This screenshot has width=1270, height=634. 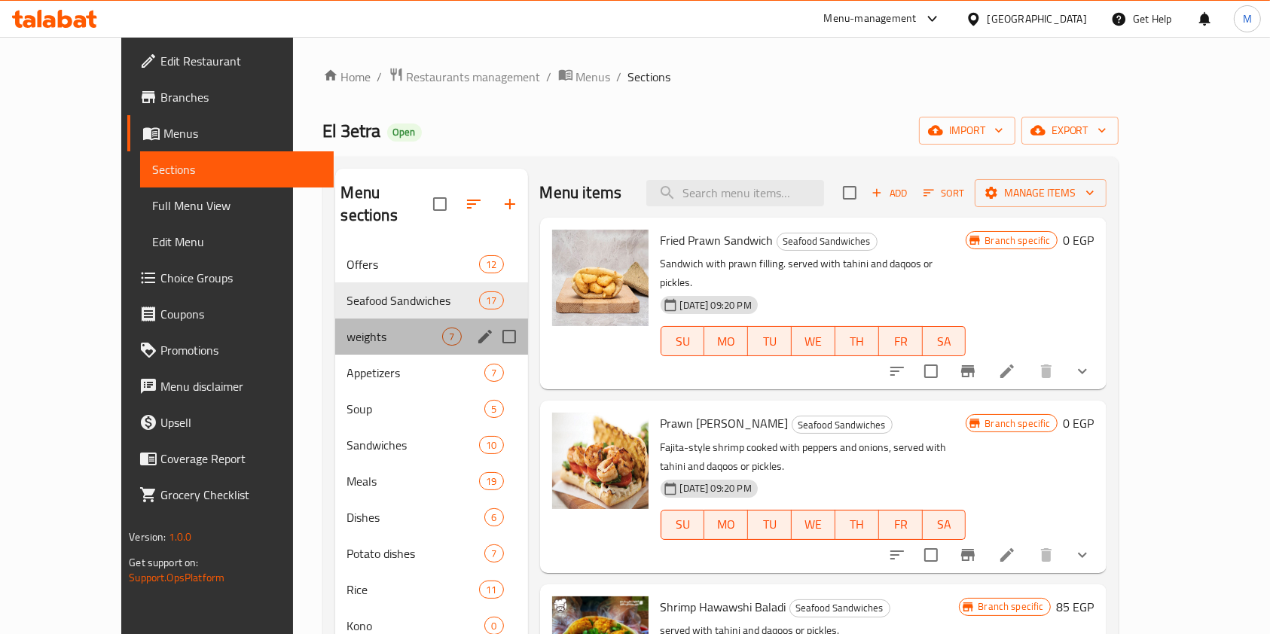 What do you see at coordinates (237, 242) in the screenshot?
I see `a: Edit Menu` at bounding box center [237, 242].